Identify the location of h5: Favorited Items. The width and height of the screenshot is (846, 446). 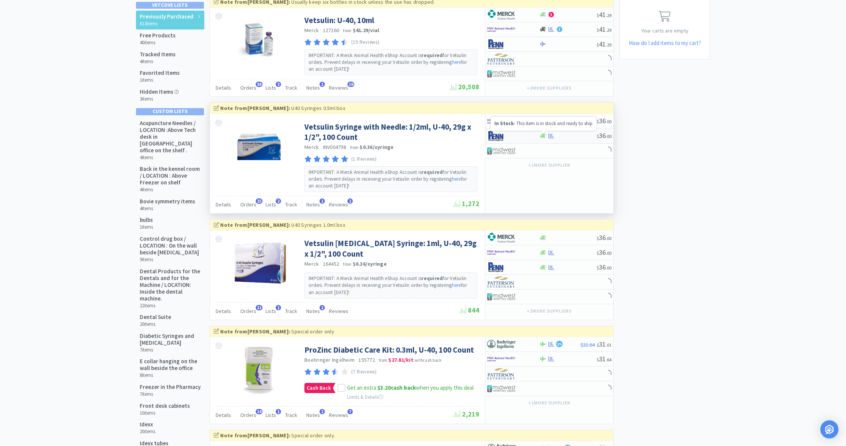
(160, 73).